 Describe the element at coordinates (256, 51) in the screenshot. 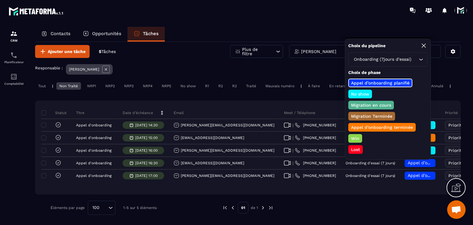

I see `p: Plus de filtre` at that location.